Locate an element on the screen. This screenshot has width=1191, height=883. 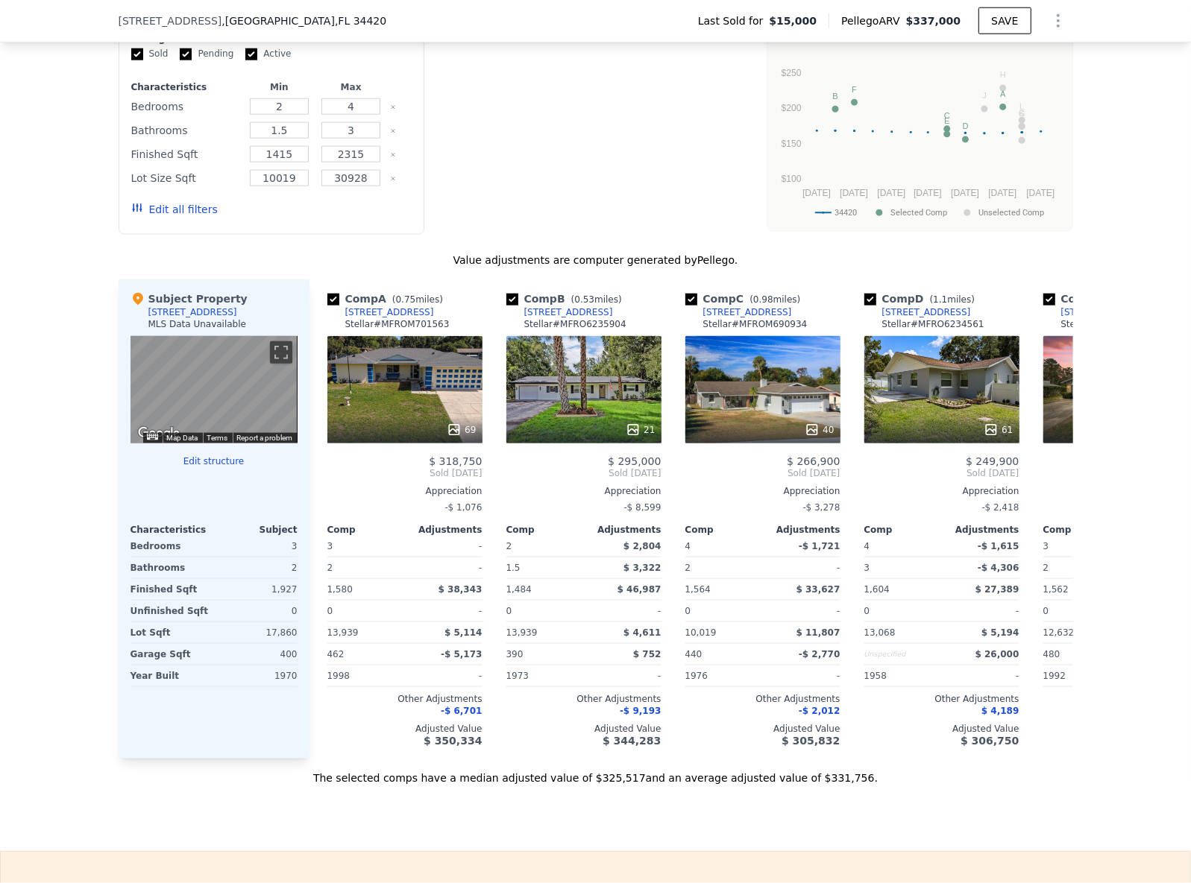
div: Garage Sqft is located at coordinates (171, 655).